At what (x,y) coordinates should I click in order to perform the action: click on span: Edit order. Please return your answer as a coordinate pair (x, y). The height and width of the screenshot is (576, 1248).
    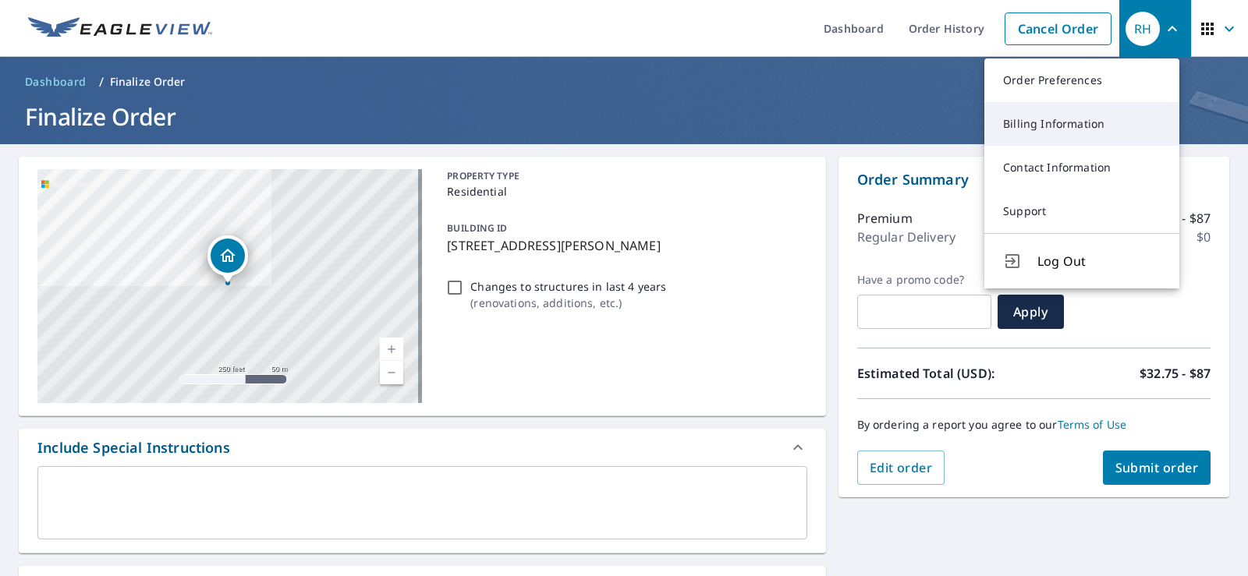
    Looking at the image, I should click on (901, 468).